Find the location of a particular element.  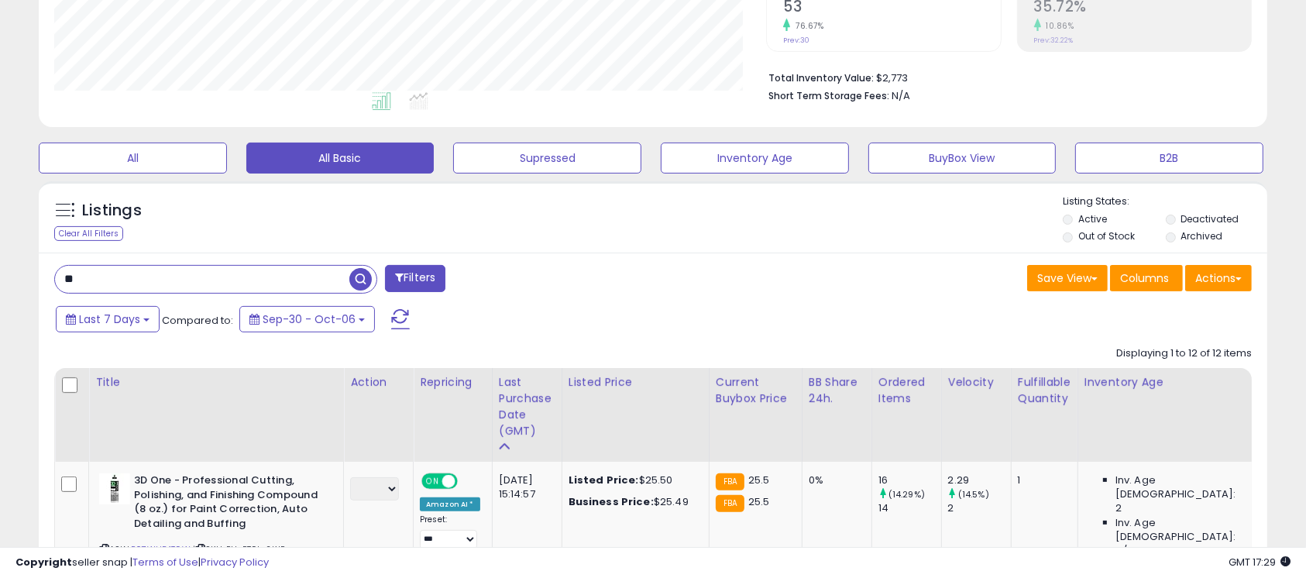

div: Repricing is located at coordinates (452, 382).